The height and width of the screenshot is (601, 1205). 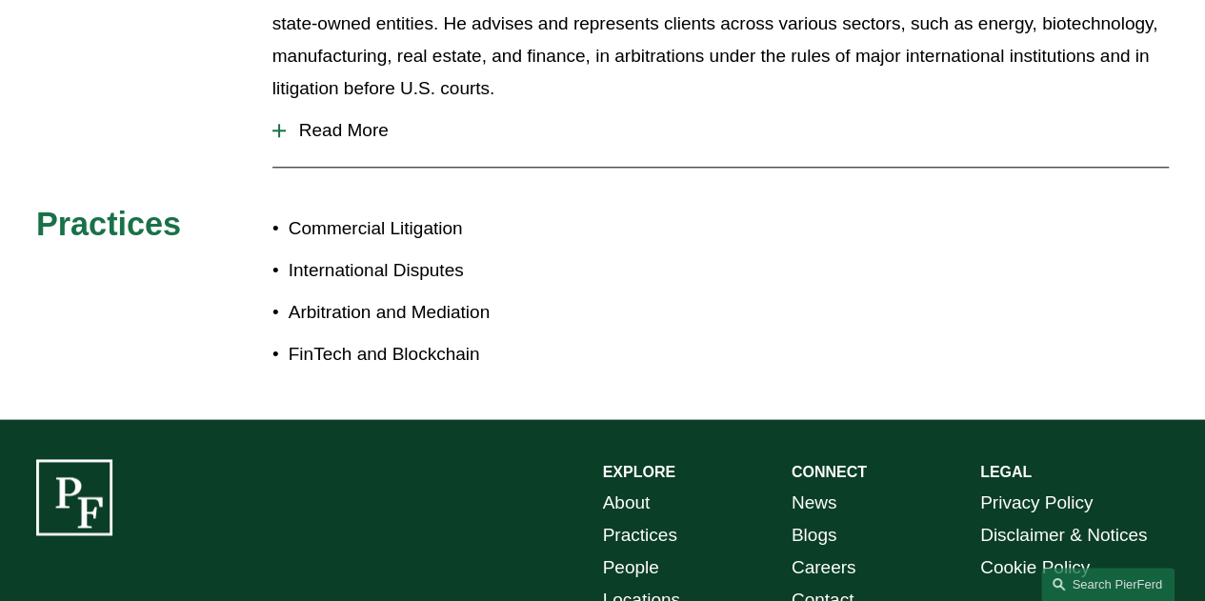 What do you see at coordinates (824, 568) in the screenshot?
I see `a: Careers` at bounding box center [824, 568].